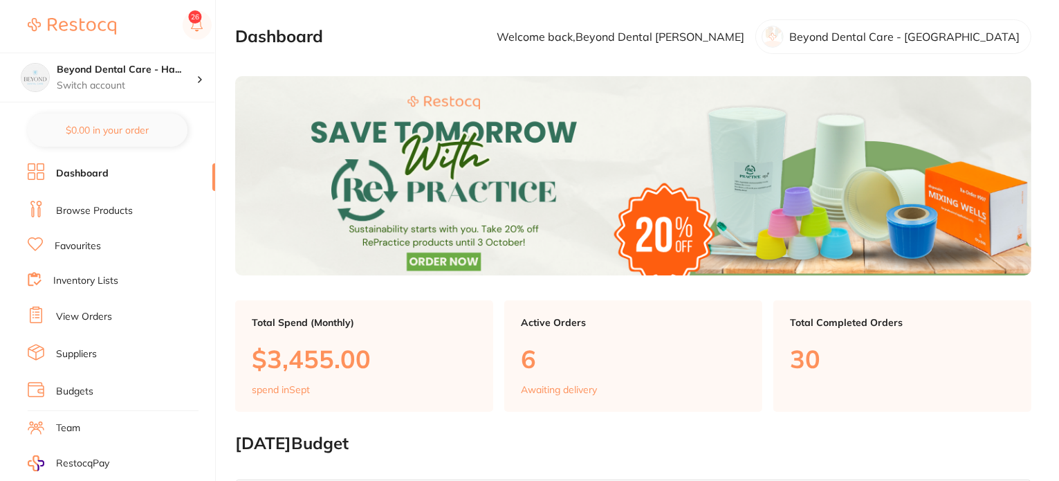 The height and width of the screenshot is (481, 1059). I want to click on a: Suppliers, so click(76, 354).